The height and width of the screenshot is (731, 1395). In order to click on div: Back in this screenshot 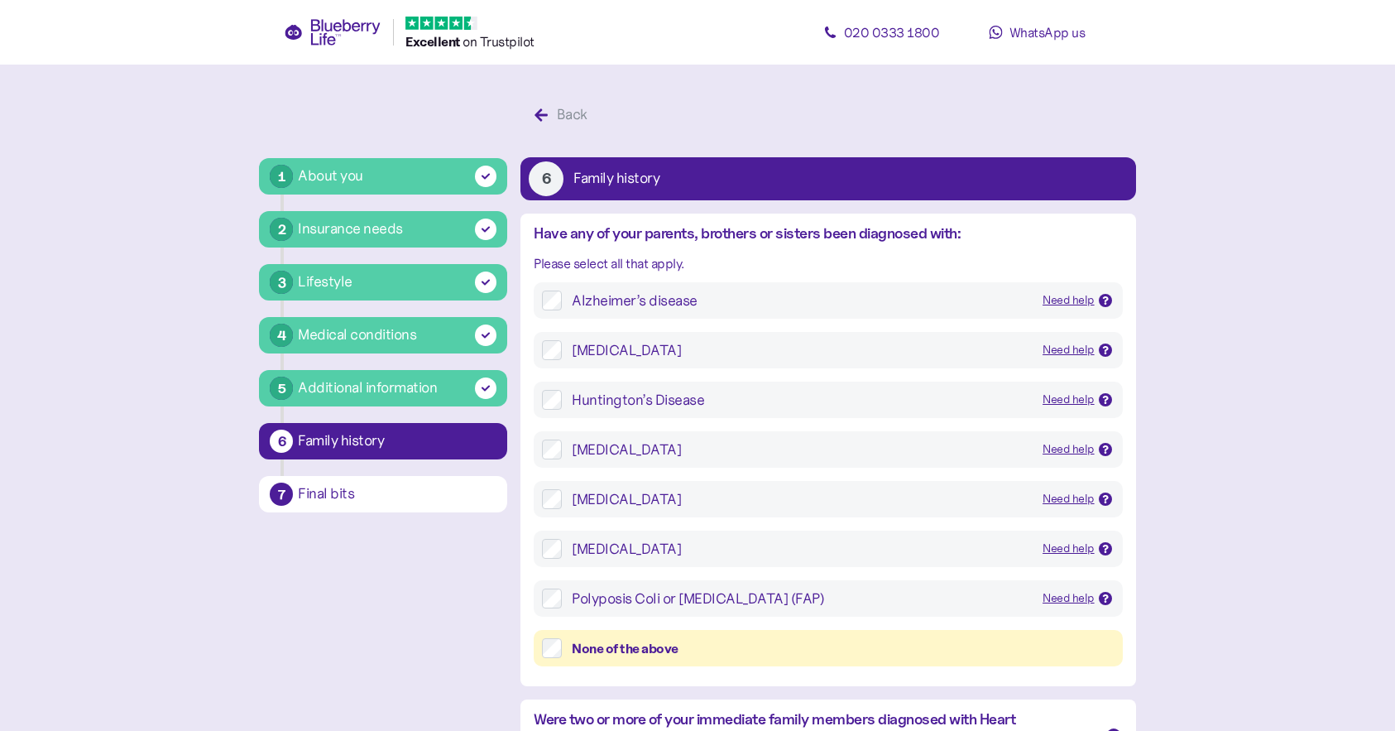, I will do `click(572, 114)`.